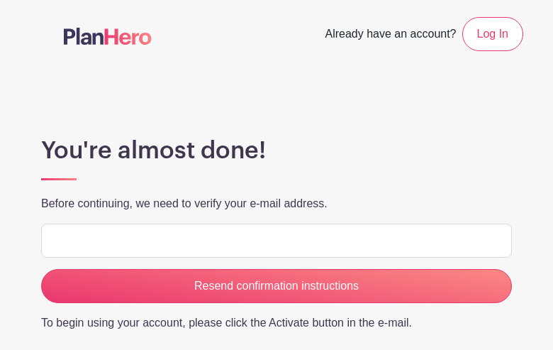  What do you see at coordinates (277, 150) in the screenshot?
I see `h1: You're almost done!` at bounding box center [277, 150].